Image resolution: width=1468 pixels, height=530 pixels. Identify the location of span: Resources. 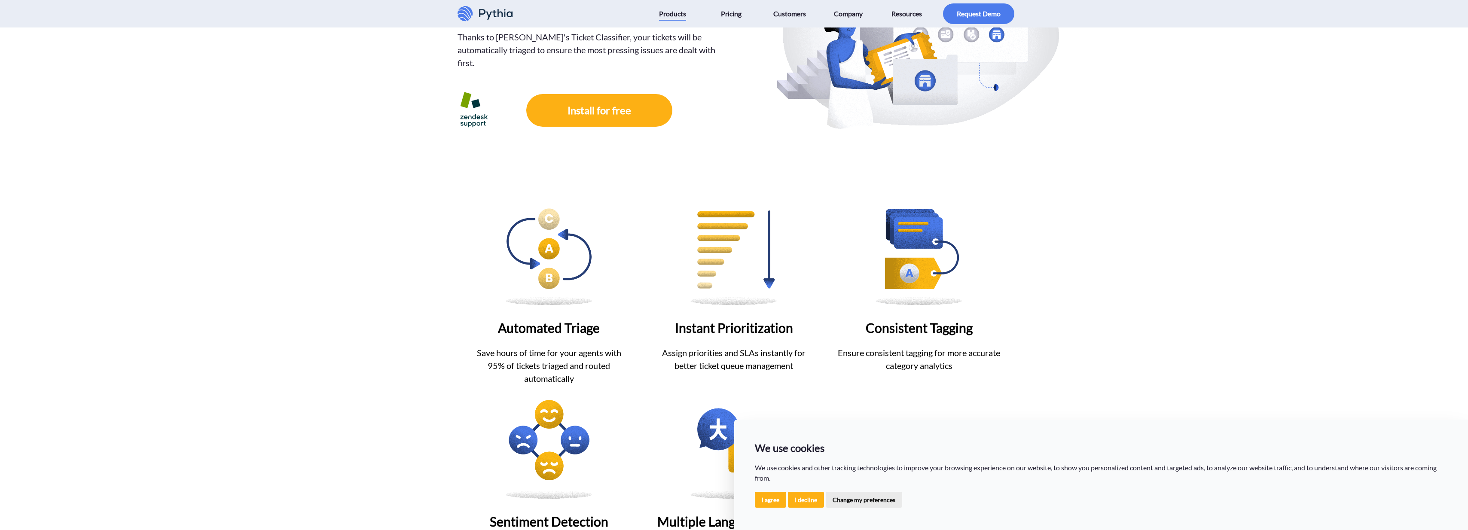
(906, 14).